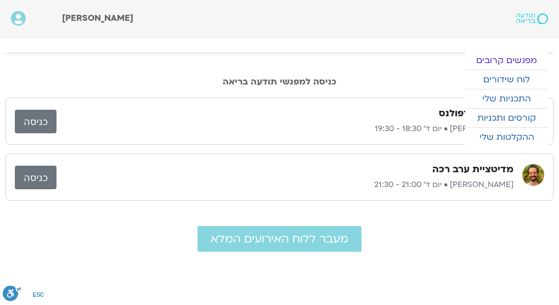 The width and height of the screenshot is (559, 305). Describe the element at coordinates (473, 169) in the screenshot. I see `h3: מדיטציית ערב רכה` at that location.